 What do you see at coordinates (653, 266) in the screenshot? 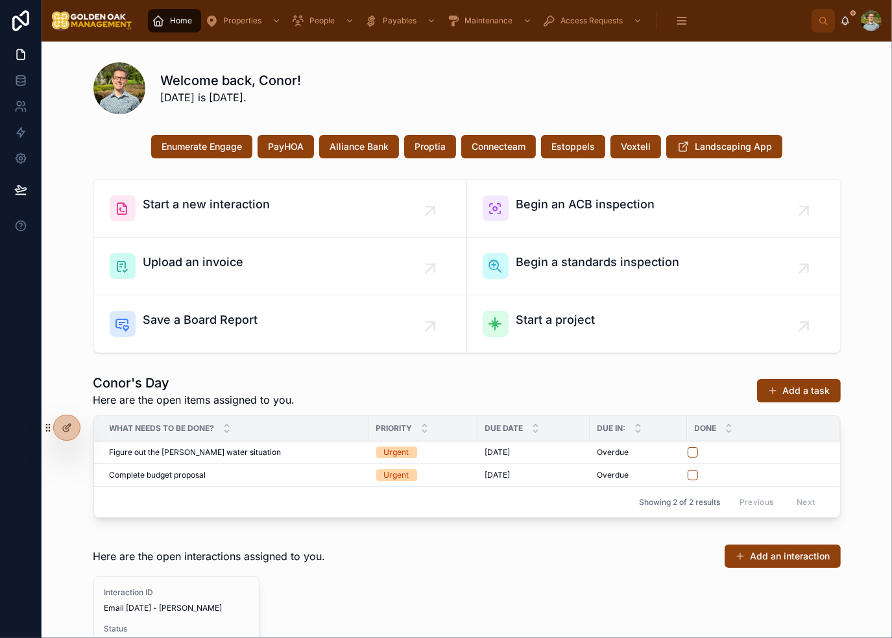
I see `a: Begin a standards inspection` at bounding box center [653, 266].